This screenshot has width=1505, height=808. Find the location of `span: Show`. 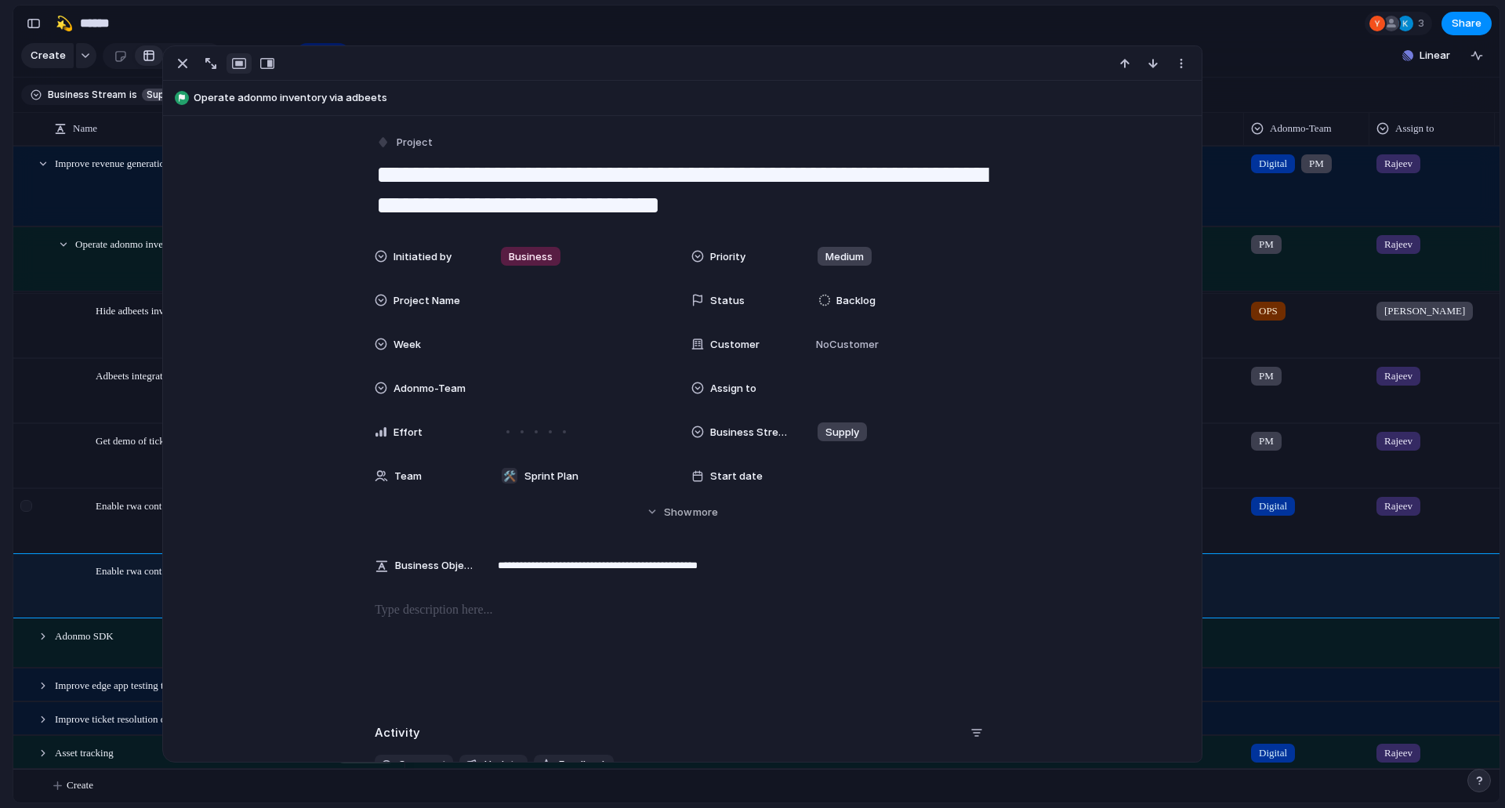

span: Show is located at coordinates (678, 513).